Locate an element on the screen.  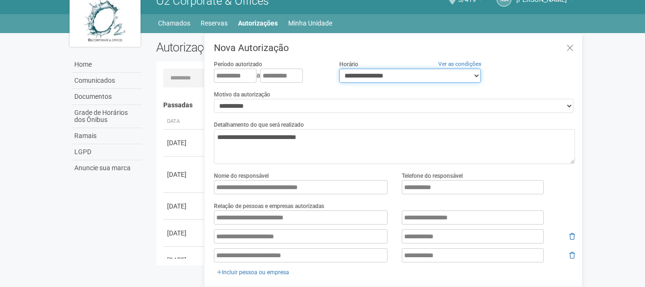
th: Data is located at coordinates (184, 122).